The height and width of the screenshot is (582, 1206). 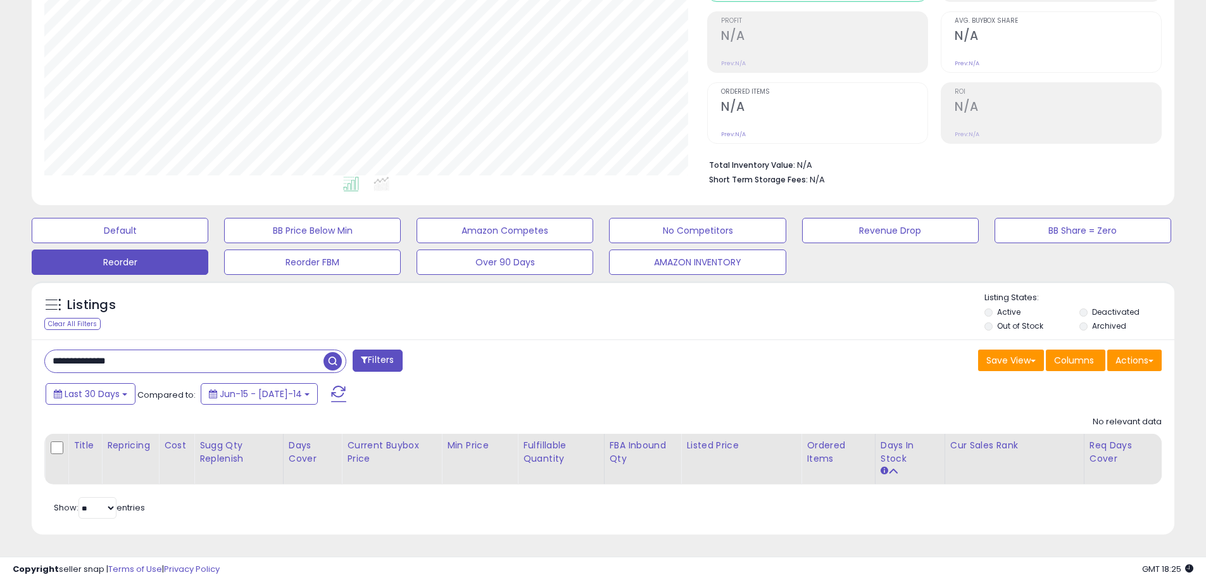 What do you see at coordinates (72, 324) in the screenshot?
I see `div: Clear All Filters` at bounding box center [72, 324].